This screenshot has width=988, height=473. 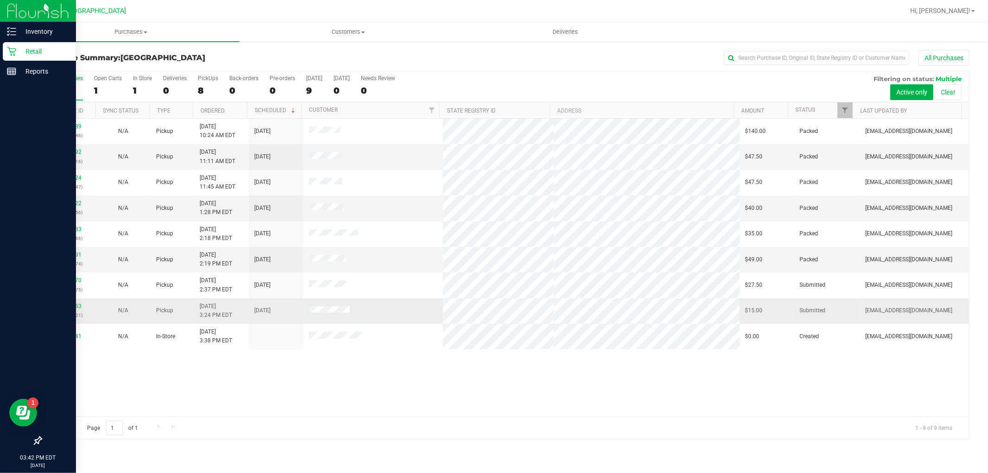 I want to click on a: Amount, so click(x=753, y=111).